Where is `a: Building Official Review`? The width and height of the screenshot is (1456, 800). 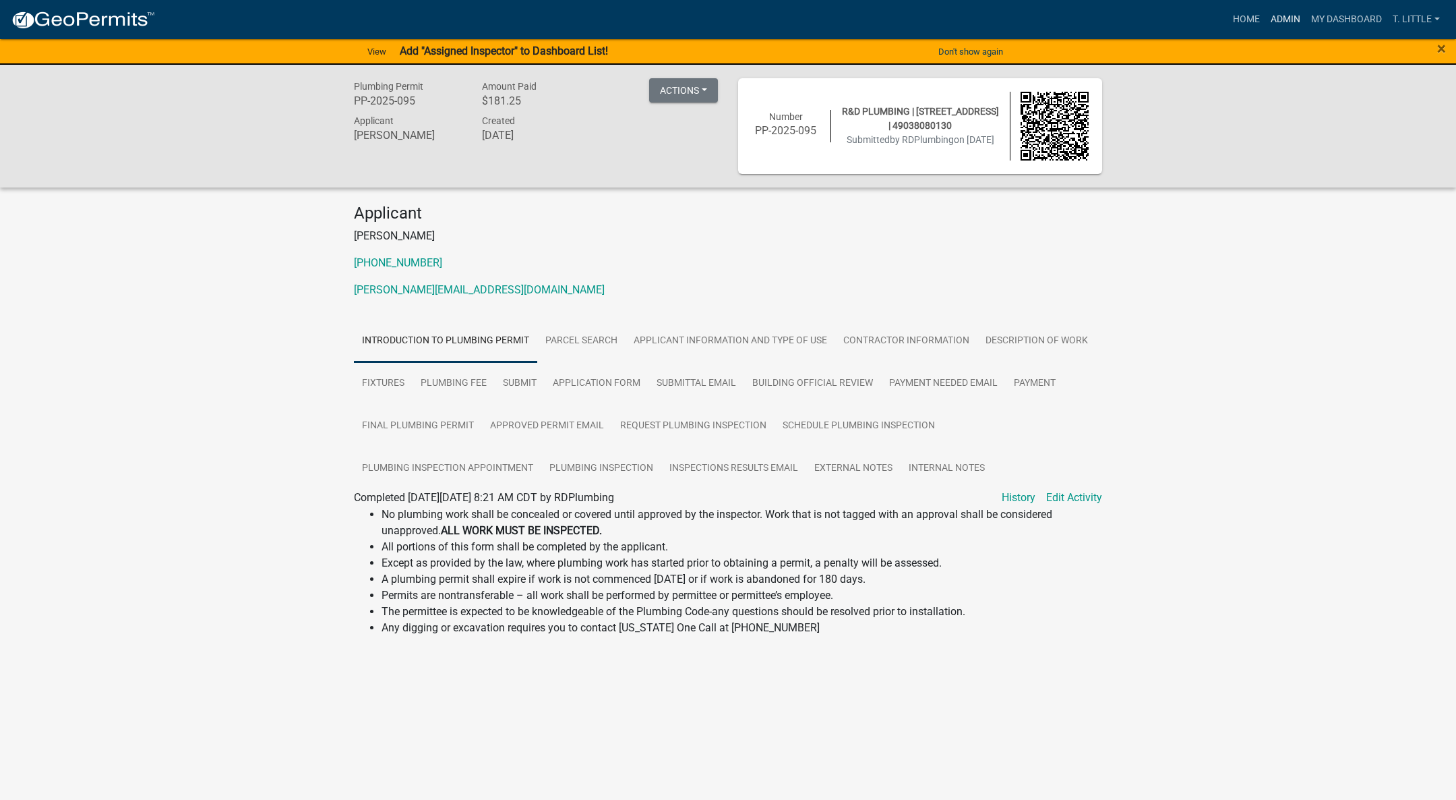 a: Building Official Review is located at coordinates (812, 384).